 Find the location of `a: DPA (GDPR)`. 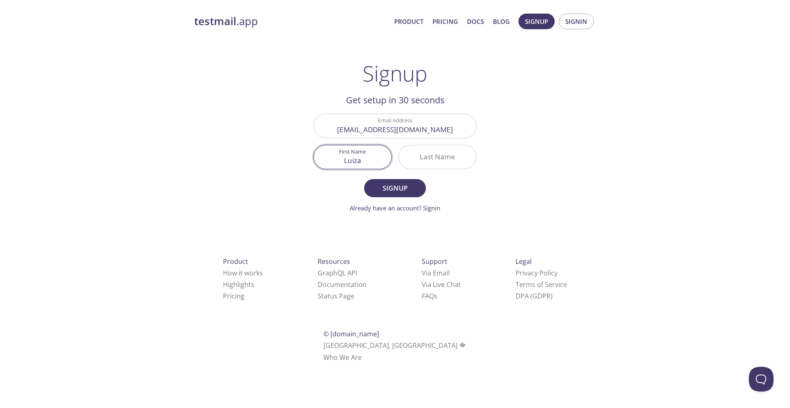

a: DPA (GDPR) is located at coordinates (534, 296).